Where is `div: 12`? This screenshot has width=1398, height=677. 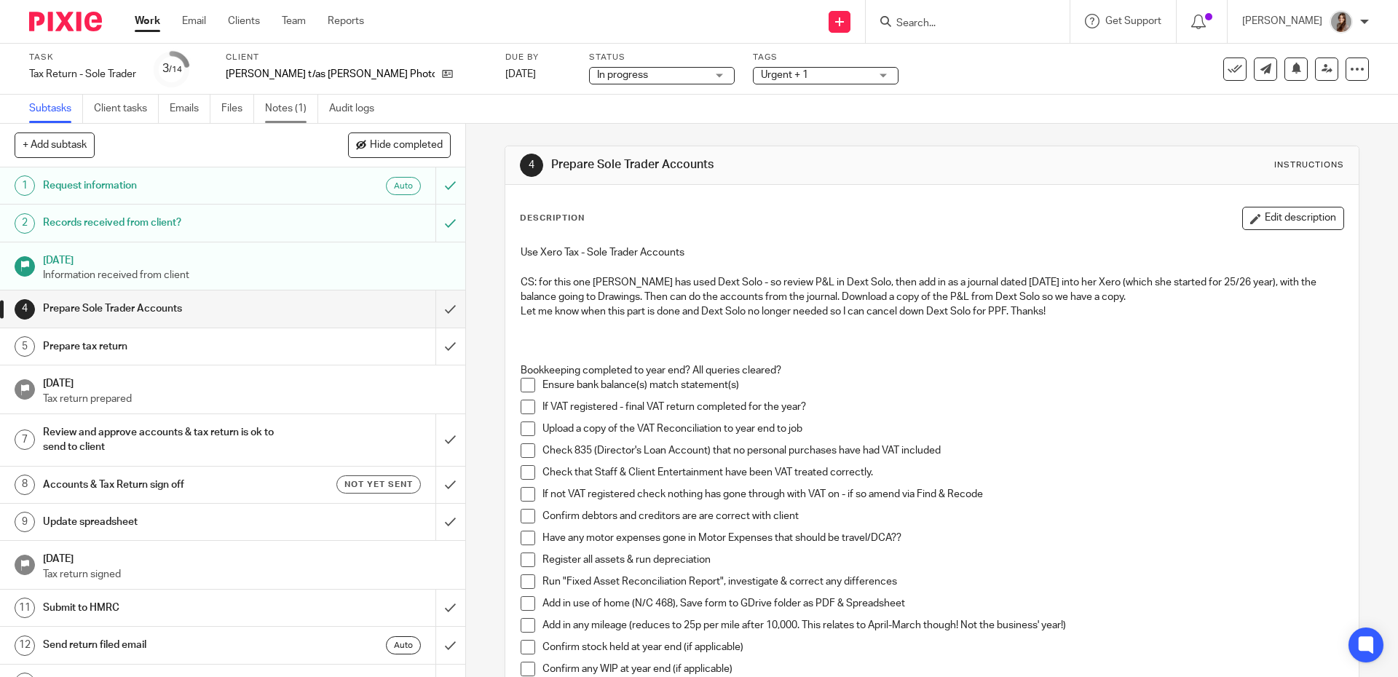
div: 12 is located at coordinates (25, 646).